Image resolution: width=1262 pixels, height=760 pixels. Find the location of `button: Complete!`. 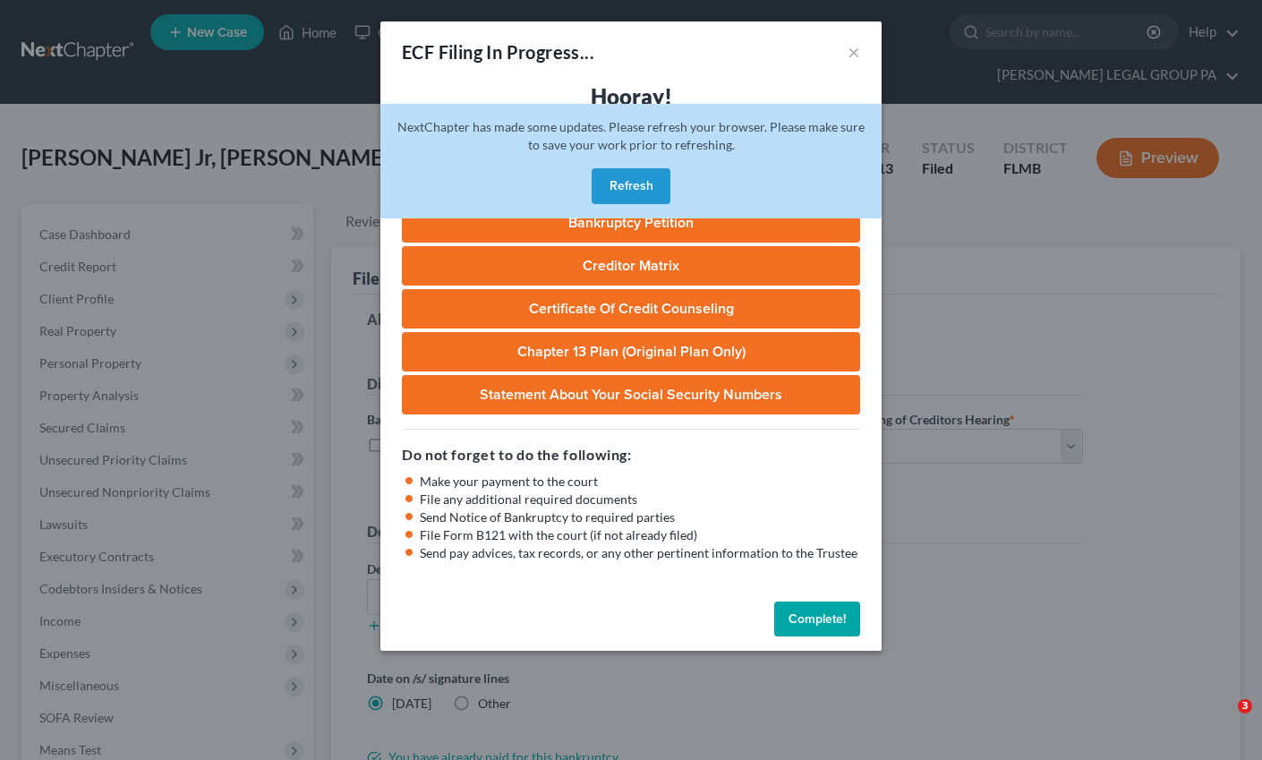

button: Complete! is located at coordinates (817, 620).